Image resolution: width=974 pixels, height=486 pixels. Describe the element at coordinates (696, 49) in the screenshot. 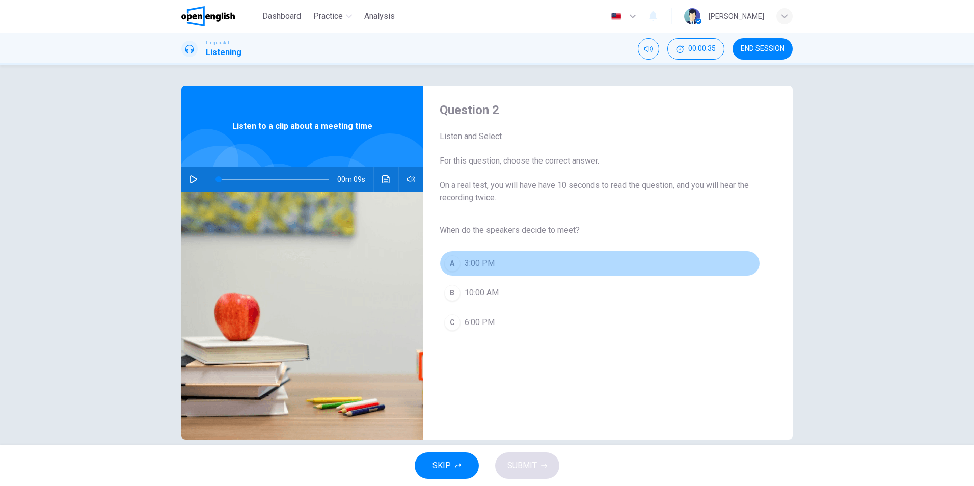

I see `button: 00:00:35` at that location.